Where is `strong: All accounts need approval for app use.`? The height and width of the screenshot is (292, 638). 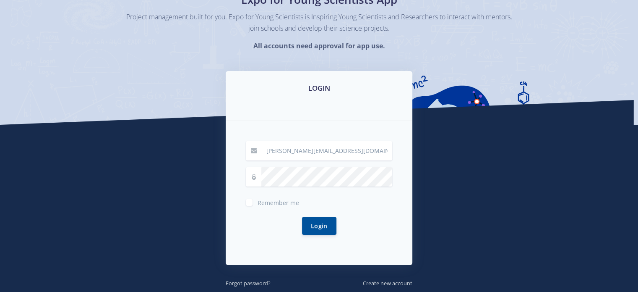 strong: All accounts need approval for app use. is located at coordinates (319, 46).